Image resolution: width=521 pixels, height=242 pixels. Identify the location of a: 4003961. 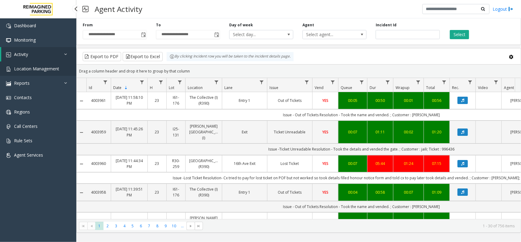
(99, 100).